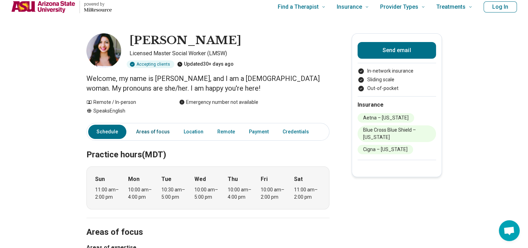 The width and height of the screenshot is (528, 248). What do you see at coordinates (397, 80) in the screenshot?
I see `li: Sliding scale` at bounding box center [397, 80].